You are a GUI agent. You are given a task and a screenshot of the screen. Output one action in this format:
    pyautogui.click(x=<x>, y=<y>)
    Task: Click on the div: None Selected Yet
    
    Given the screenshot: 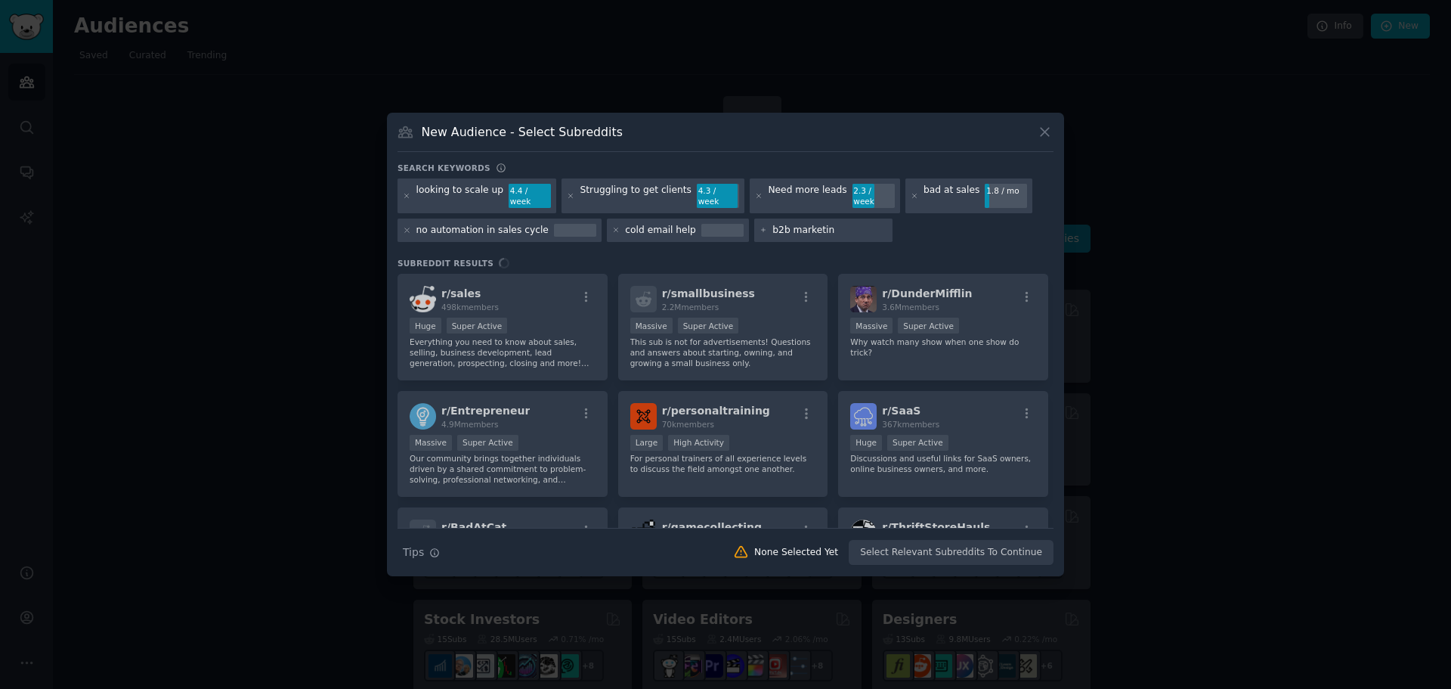 What is the action you would take?
    pyautogui.click(x=796, y=553)
    